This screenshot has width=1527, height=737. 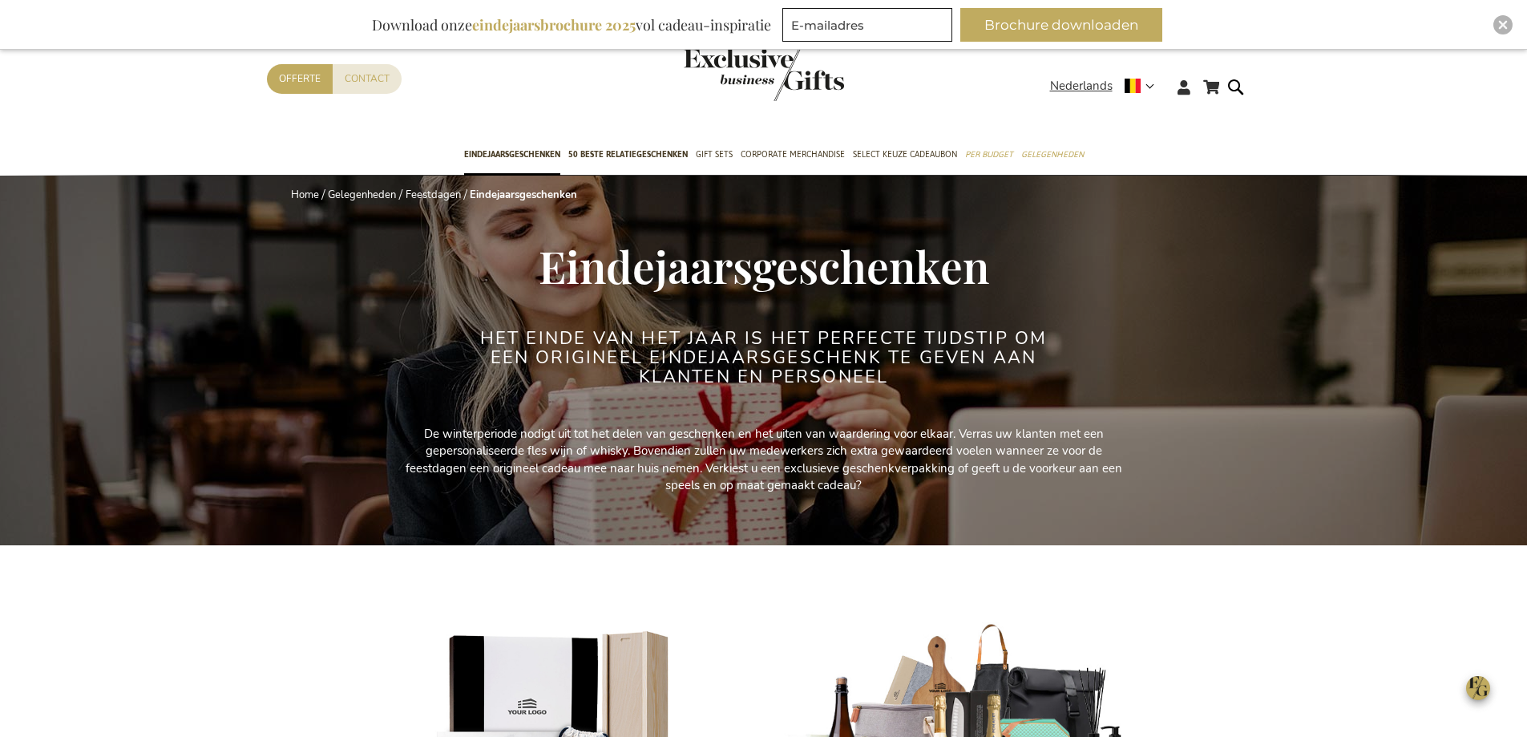 What do you see at coordinates (764, 75) in the screenshot?
I see `img: Exclusive Business gifts logo` at bounding box center [764, 75].